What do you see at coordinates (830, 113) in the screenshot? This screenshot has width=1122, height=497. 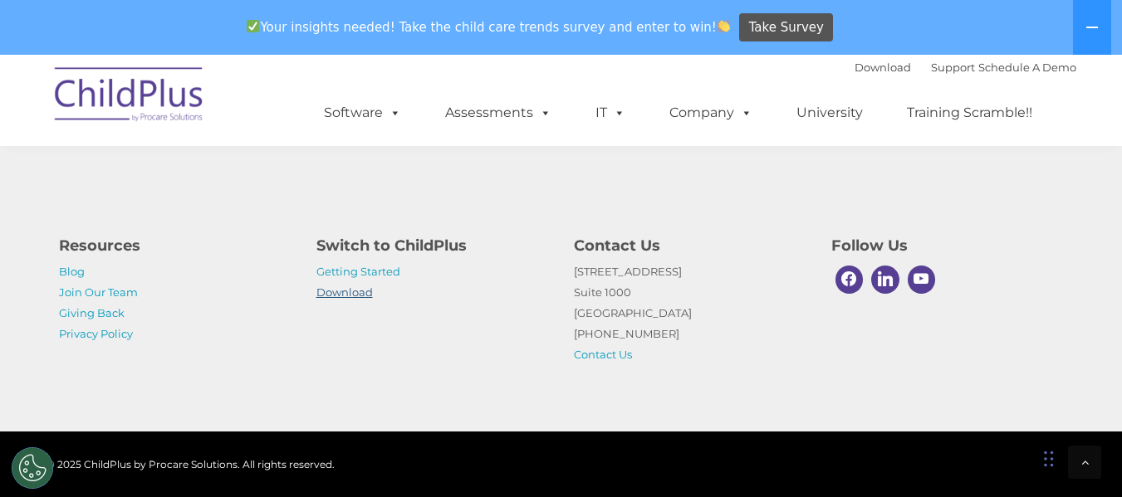 I see `a: University` at bounding box center [830, 113].